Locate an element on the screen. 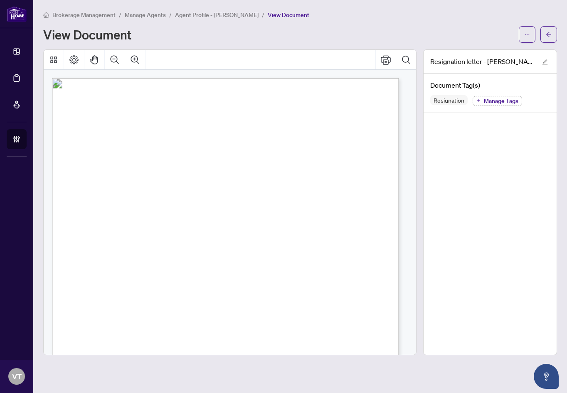 The height and width of the screenshot is (393, 567). span: Brokerage Management is located at coordinates (84, 15).